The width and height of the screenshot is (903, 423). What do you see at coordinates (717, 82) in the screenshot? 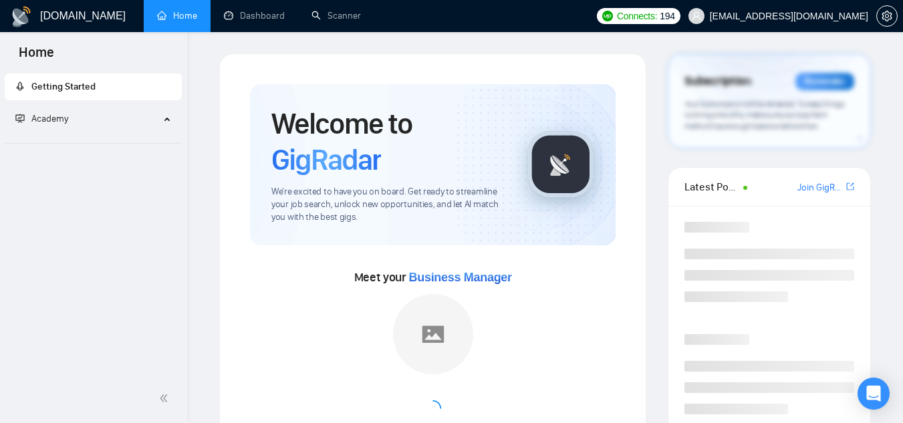
I see `span: Subscription` at bounding box center [717, 82].